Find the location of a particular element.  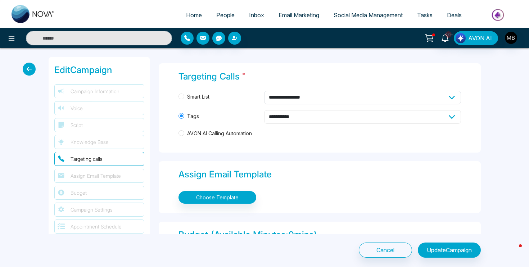

span: Campaign Settings is located at coordinates (91, 210).